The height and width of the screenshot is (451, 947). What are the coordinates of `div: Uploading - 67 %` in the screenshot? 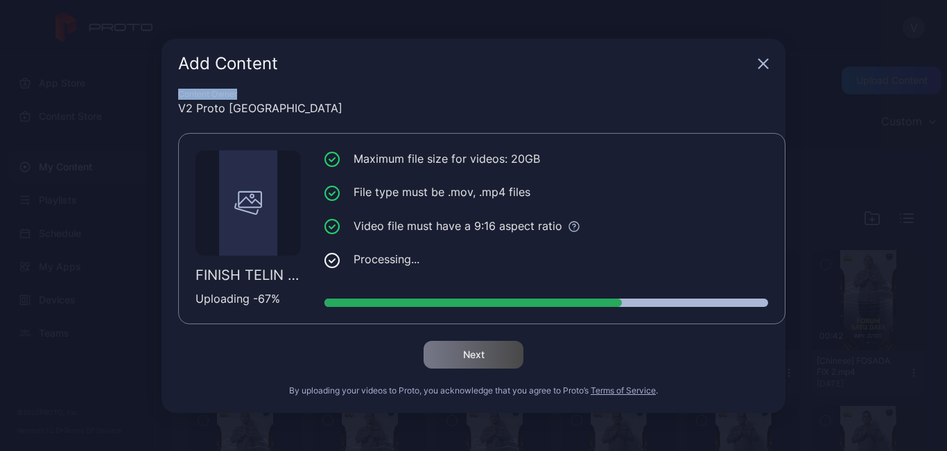 It's located at (248, 299).